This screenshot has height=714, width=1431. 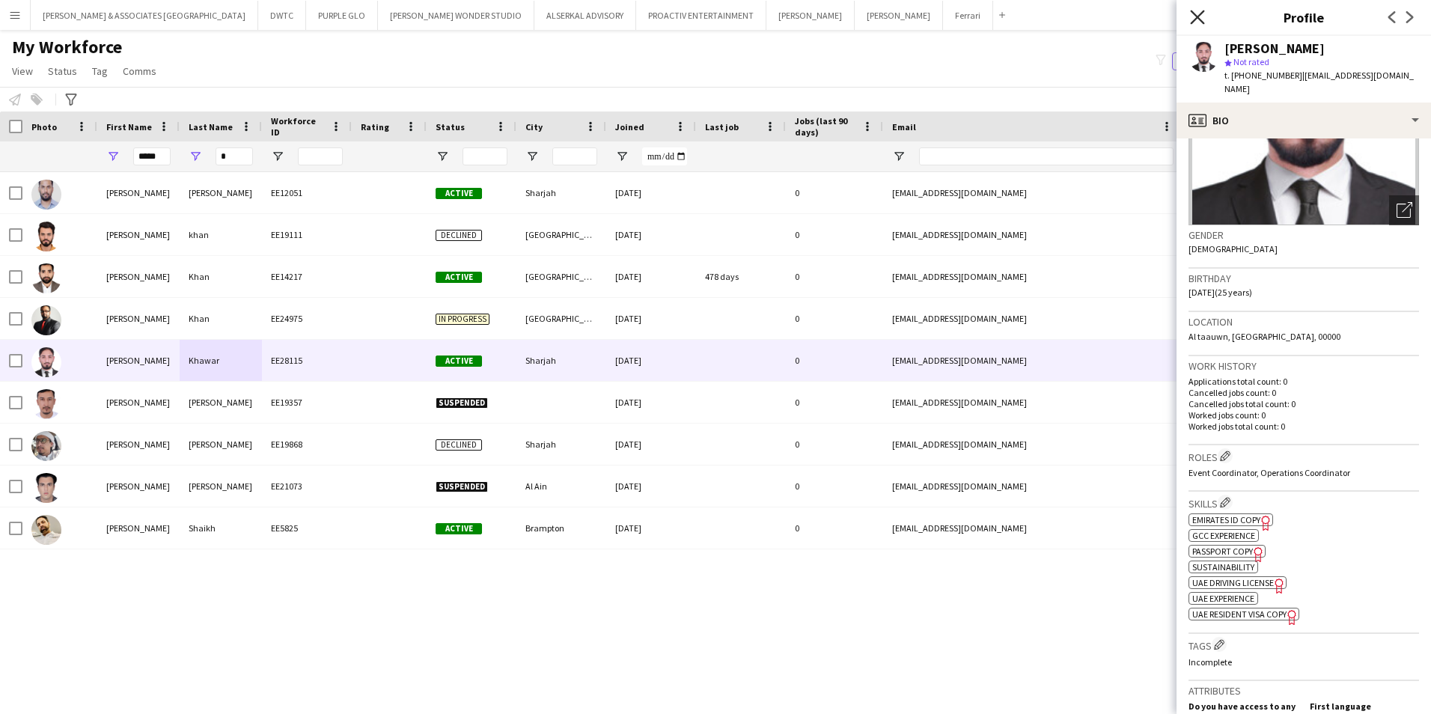 What do you see at coordinates (1240, 614) in the screenshot?
I see `span: UAE Resident Visa copy` at bounding box center [1240, 614].